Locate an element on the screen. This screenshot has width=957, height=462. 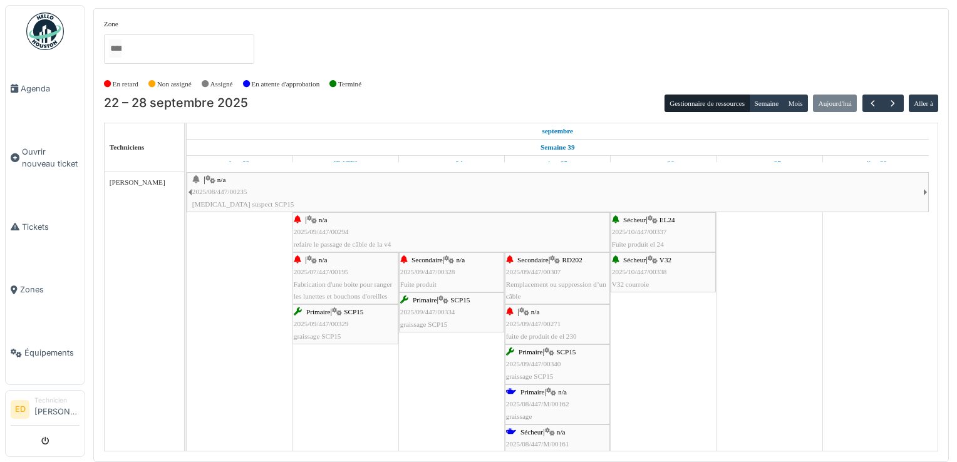
span: 2025/09/447/00329 is located at coordinates (321, 324).